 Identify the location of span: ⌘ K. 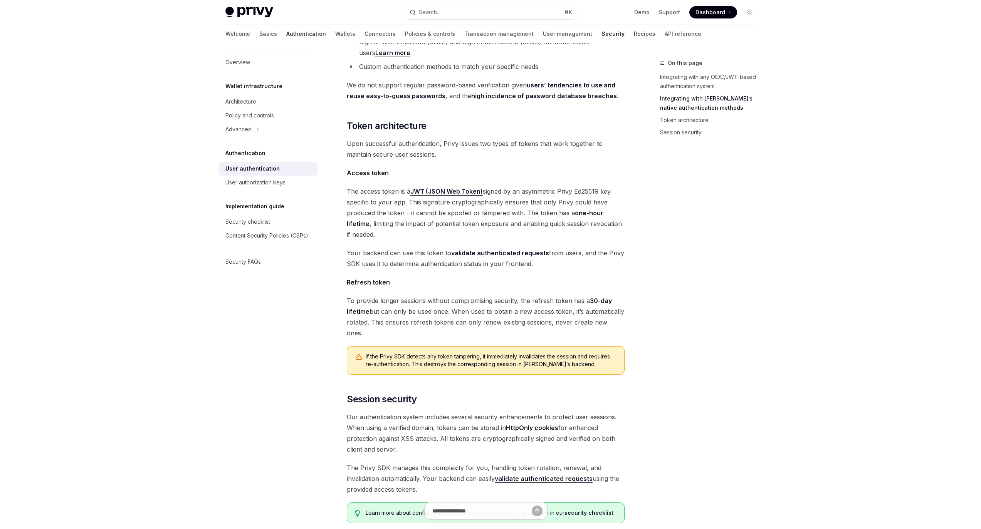
(568, 12).